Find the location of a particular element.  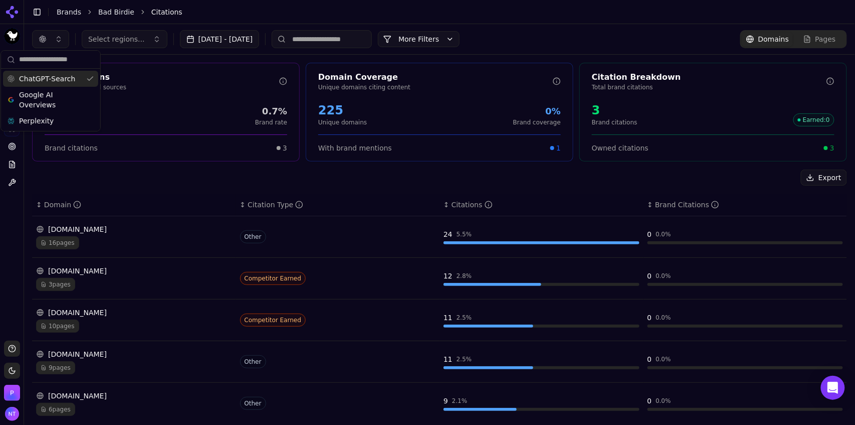

p: Total brand citations is located at coordinates (709, 87).